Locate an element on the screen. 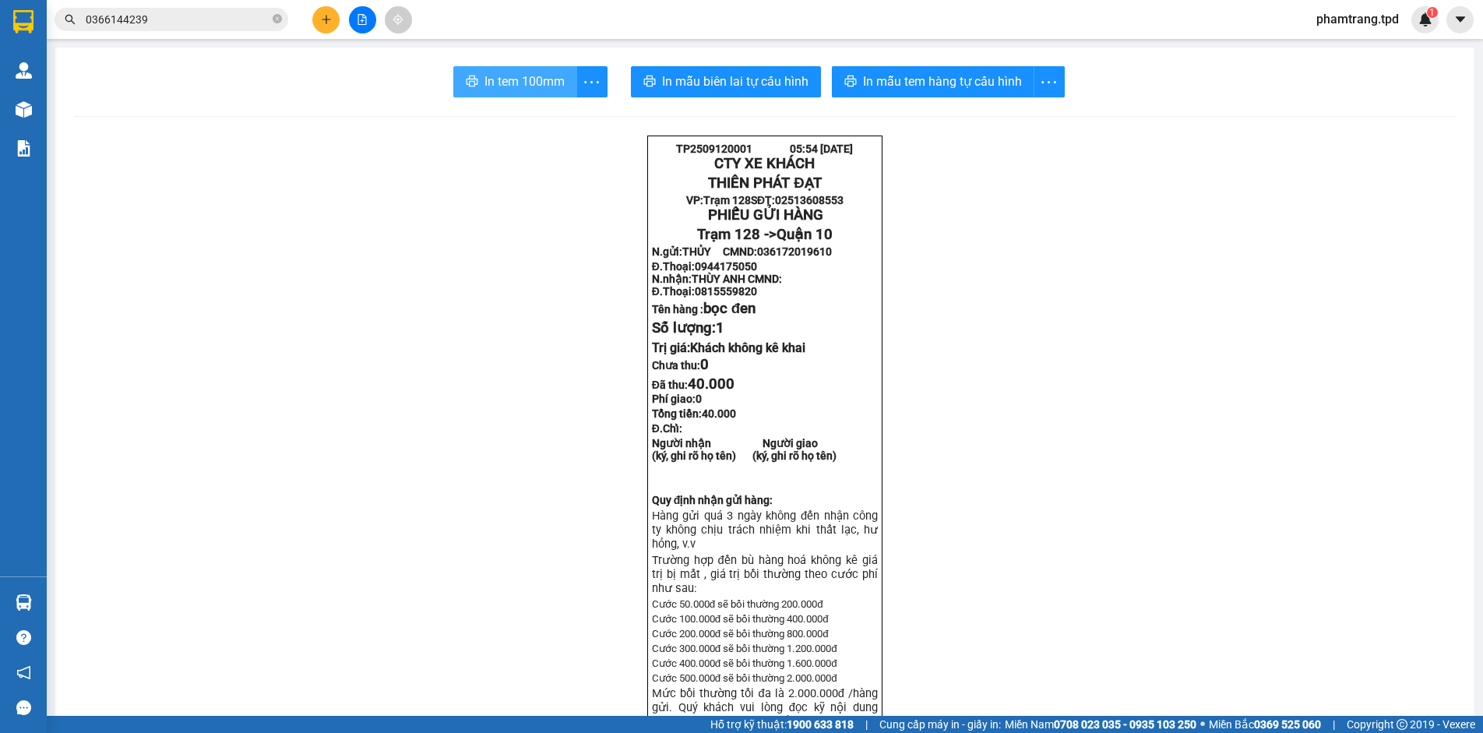 The height and width of the screenshot is (733, 1483). span: Hàng gửi quá 3 ngày không đến nhận công ty không chịu trách nhiệm khi thất lạc, hư hỏn... is located at coordinates (765, 530).